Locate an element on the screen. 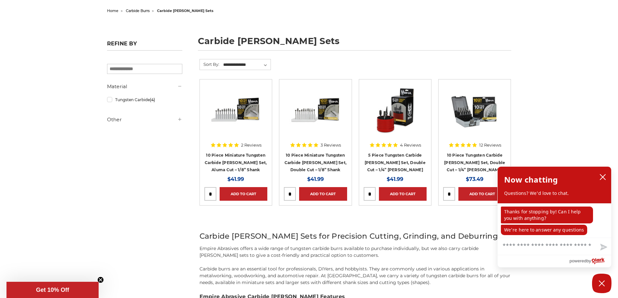  span: 2 Reviews is located at coordinates (251, 145).